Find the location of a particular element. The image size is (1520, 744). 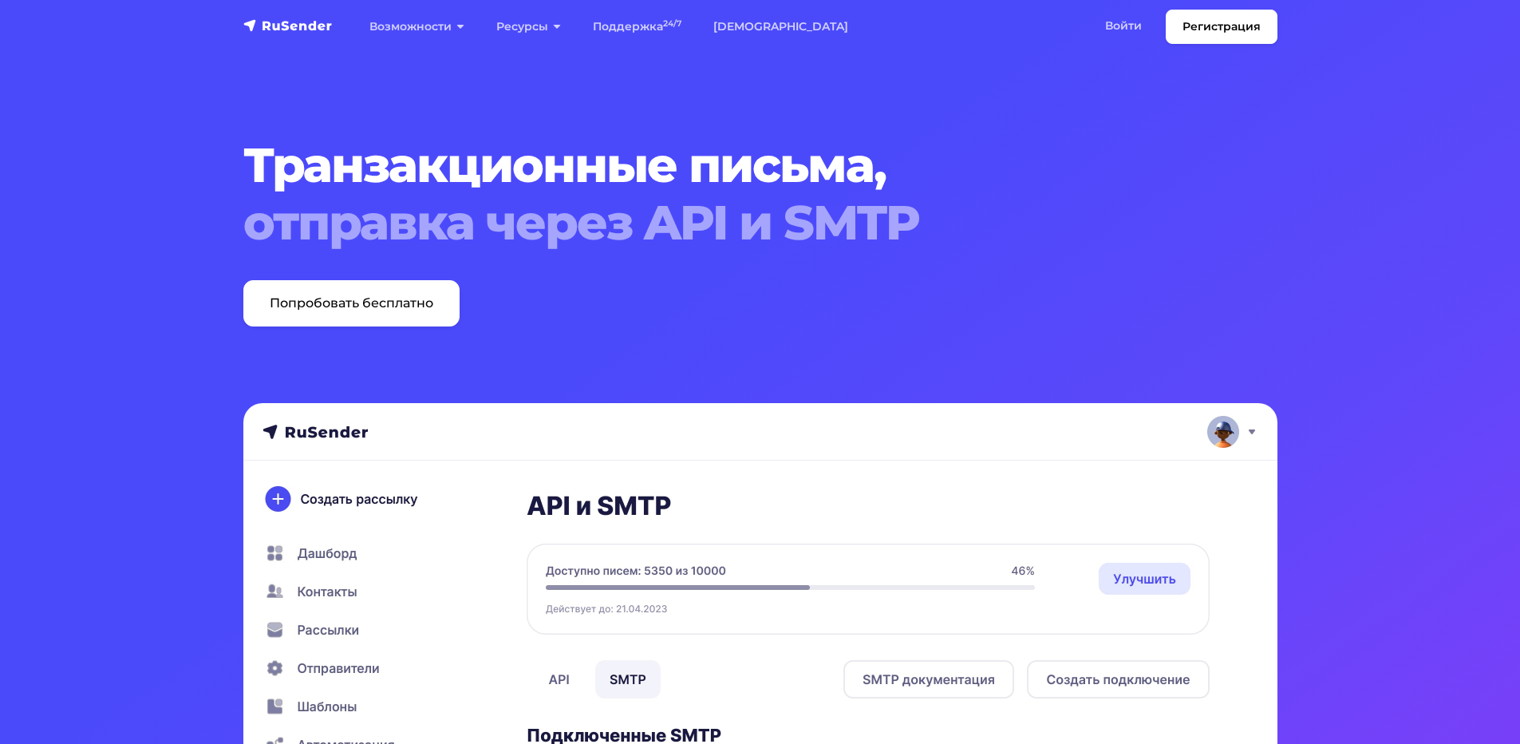

a: Попробовать бесплатно is located at coordinates (351, 303).